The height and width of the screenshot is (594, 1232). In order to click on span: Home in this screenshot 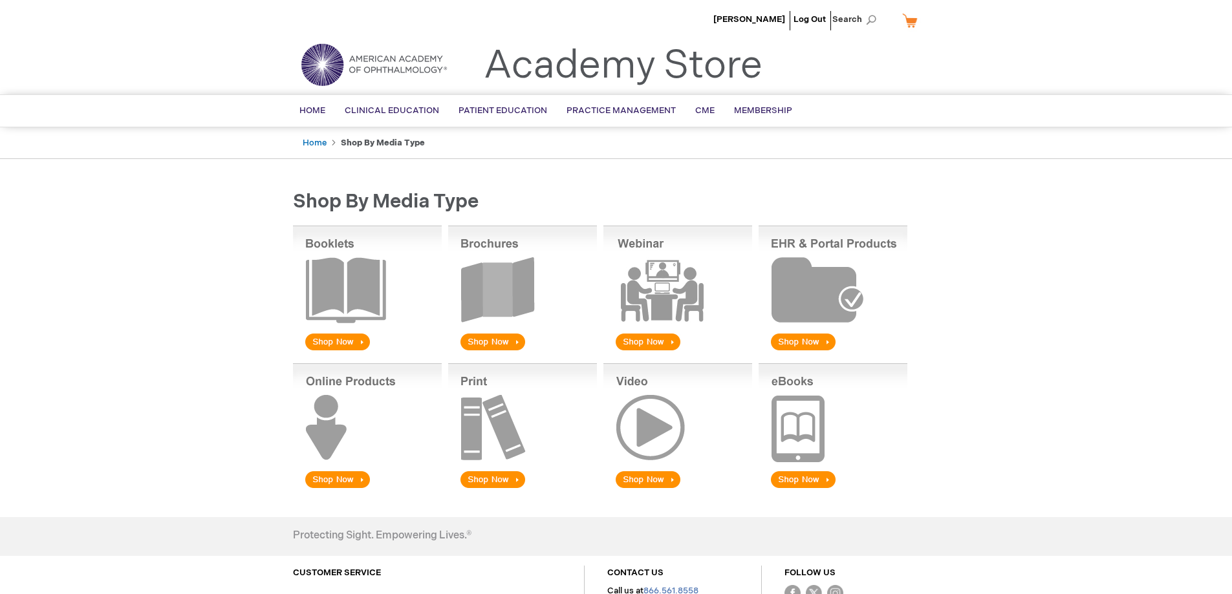, I will do `click(312, 111)`.